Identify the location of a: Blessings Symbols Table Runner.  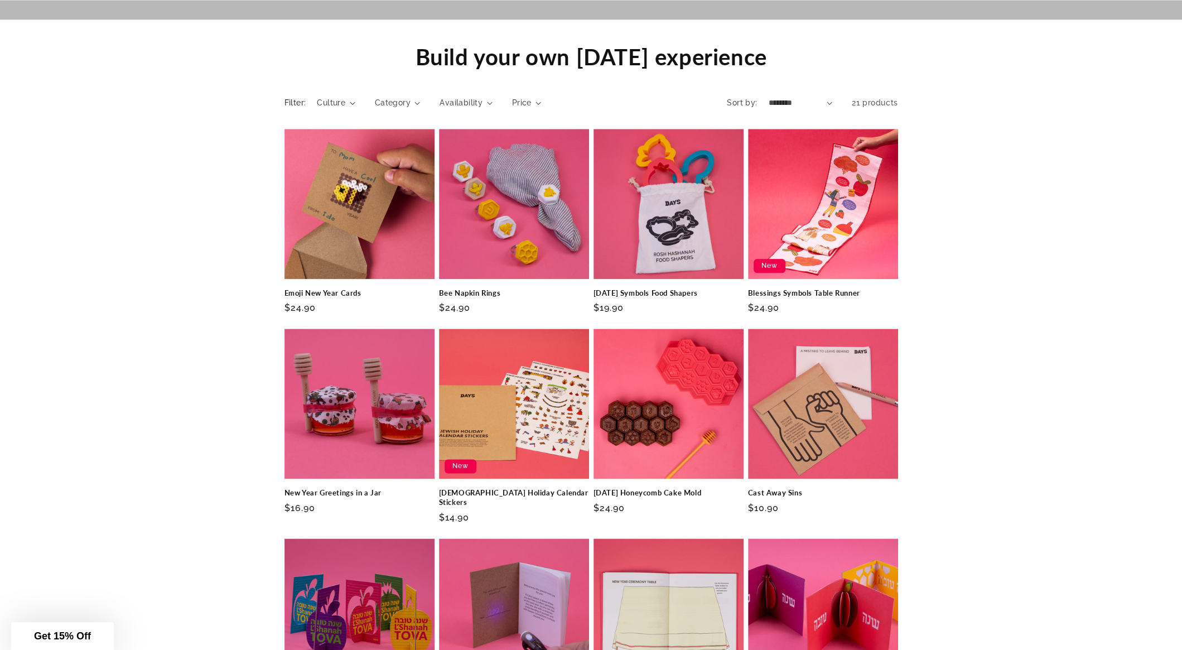
(823, 293).